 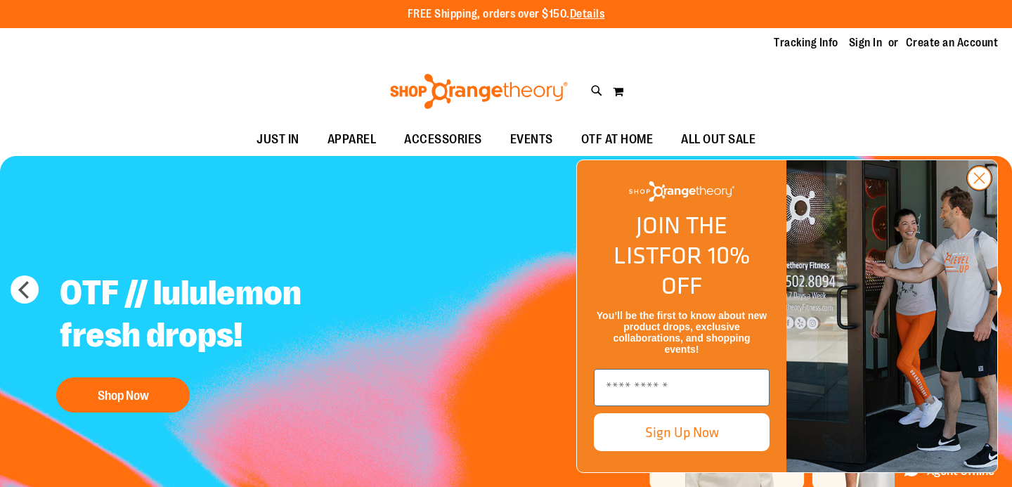 What do you see at coordinates (670, 240) in the screenshot?
I see `span: JOIN THE LIST` at bounding box center [670, 240].